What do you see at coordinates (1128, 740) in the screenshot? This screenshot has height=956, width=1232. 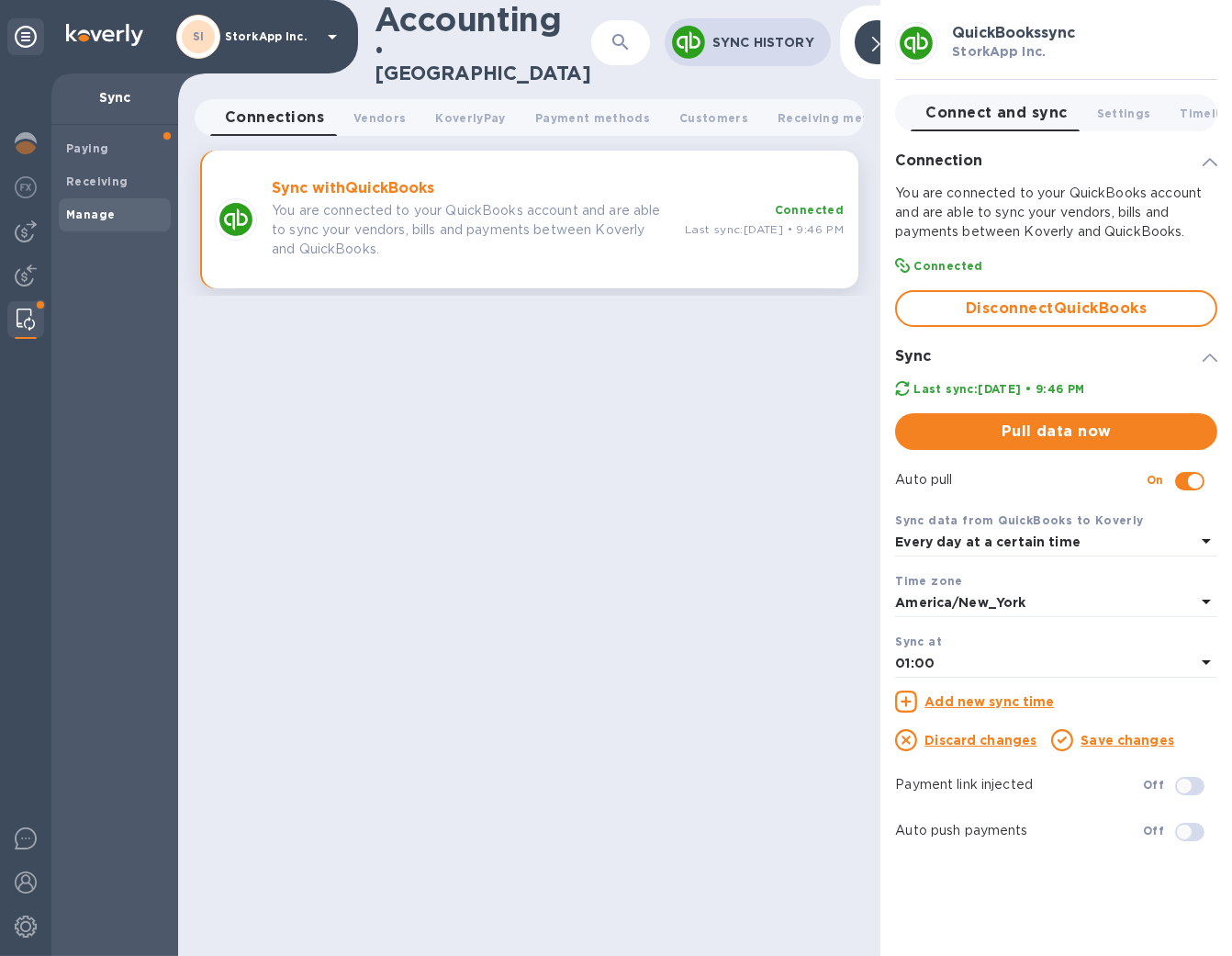 I see `a: Save changes` at bounding box center [1128, 740].